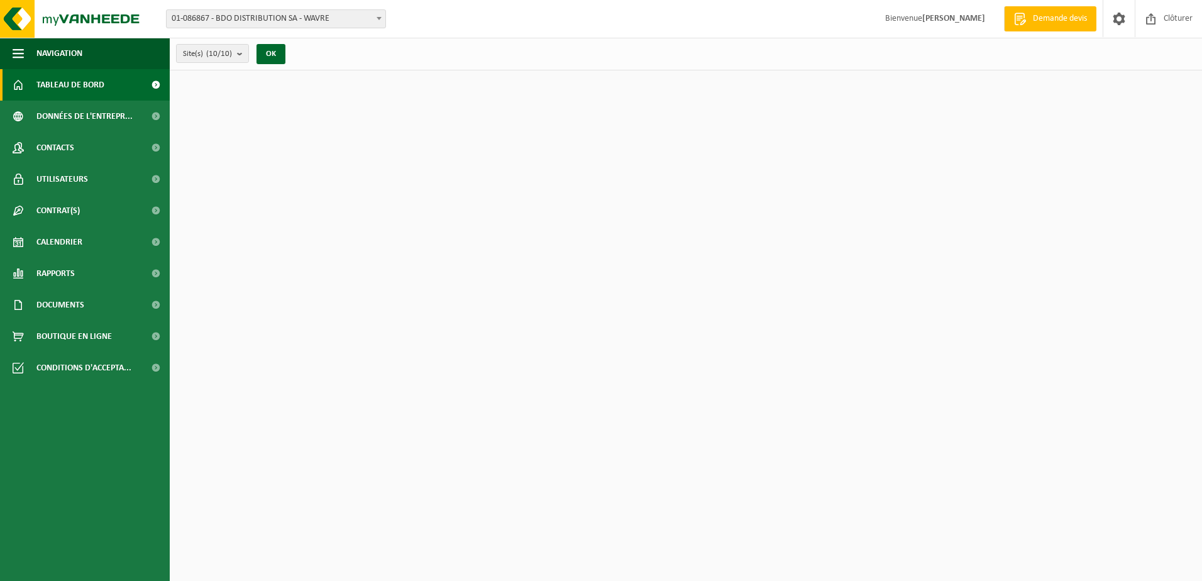 The width and height of the screenshot is (1202, 581). What do you see at coordinates (58, 211) in the screenshot?
I see `span: Contrat(s)` at bounding box center [58, 211].